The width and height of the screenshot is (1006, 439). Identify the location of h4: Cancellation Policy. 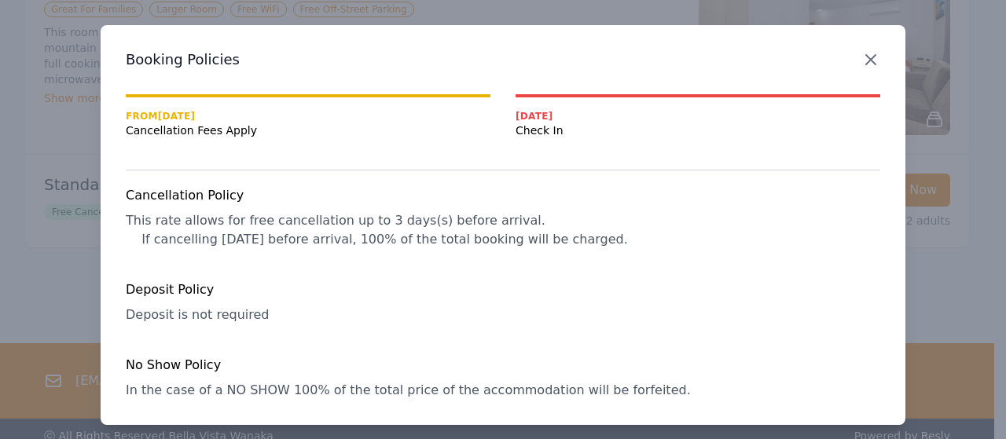
(503, 196).